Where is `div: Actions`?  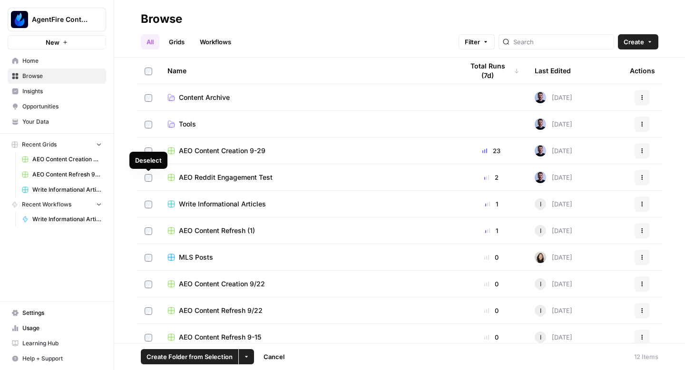 div: Actions is located at coordinates (642, 70).